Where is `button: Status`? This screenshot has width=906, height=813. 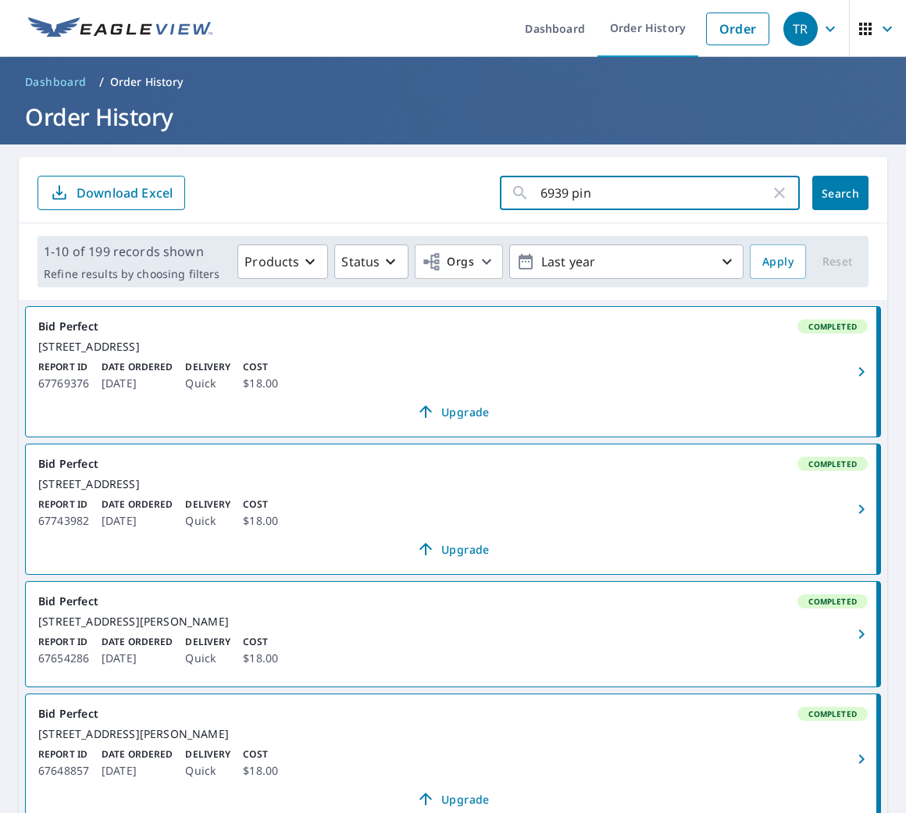 button: Status is located at coordinates (371, 262).